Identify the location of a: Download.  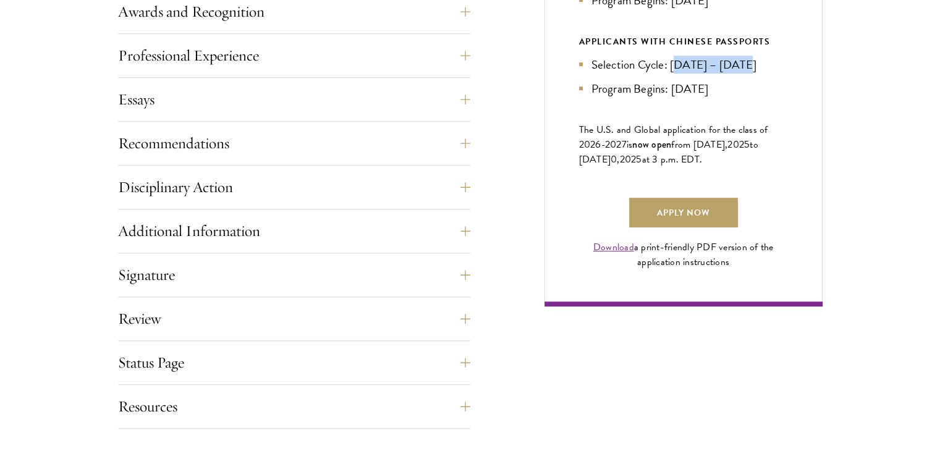
(614, 247).